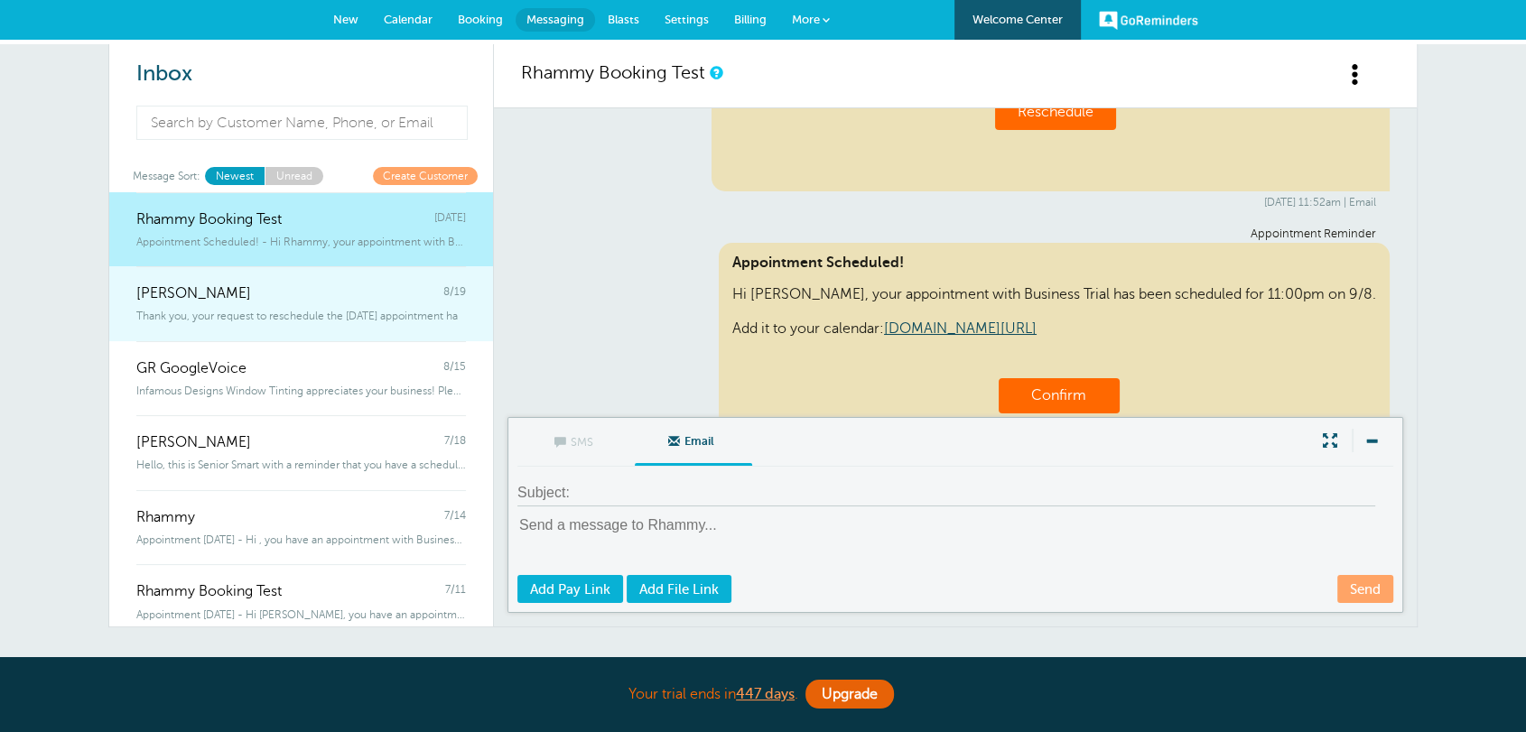 This screenshot has width=1526, height=732. I want to click on a: Confirm, so click(1058, 396).